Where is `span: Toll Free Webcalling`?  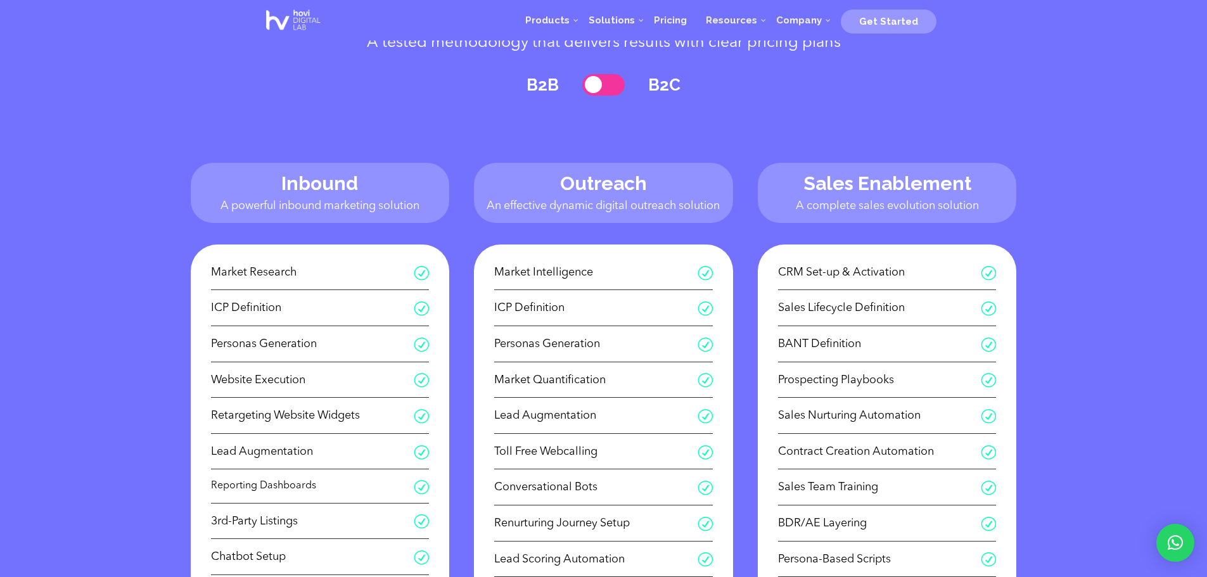
span: Toll Free Webcalling is located at coordinates (596, 452).